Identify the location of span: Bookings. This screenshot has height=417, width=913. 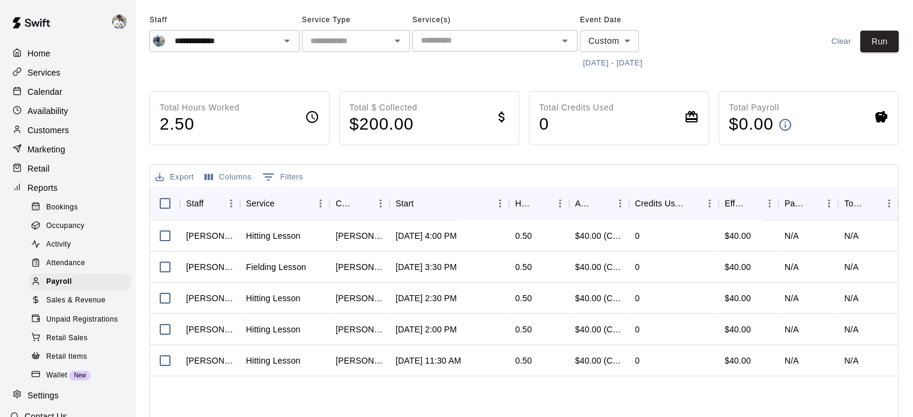
(62, 208).